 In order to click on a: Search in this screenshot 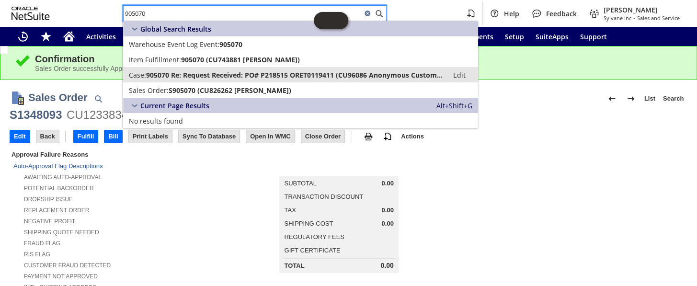, I will do `click(673, 99)`.